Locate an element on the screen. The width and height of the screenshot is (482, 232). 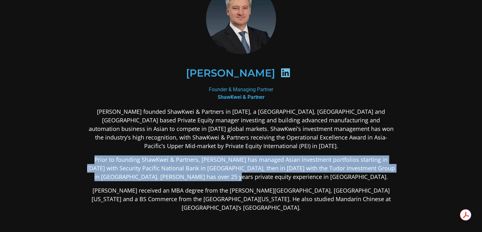
b: ShawKwei & Partner is located at coordinates (241, 97).